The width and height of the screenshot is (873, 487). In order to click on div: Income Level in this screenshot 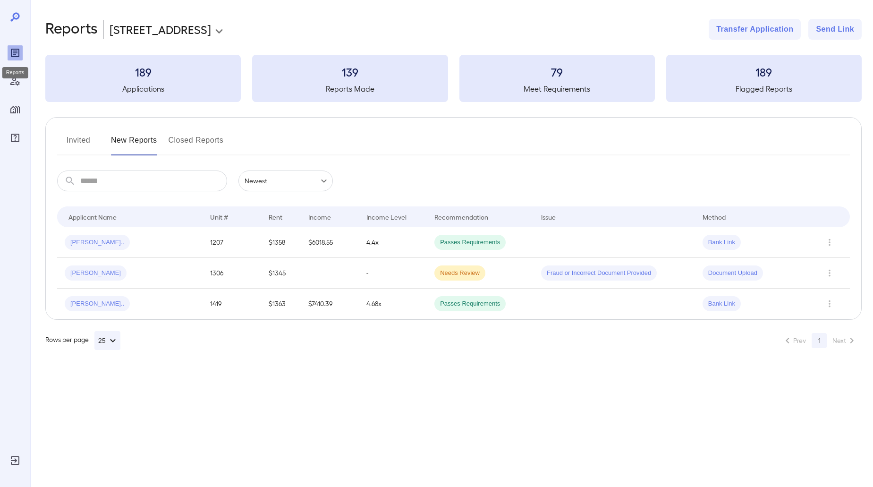, I will do `click(386, 217)`.